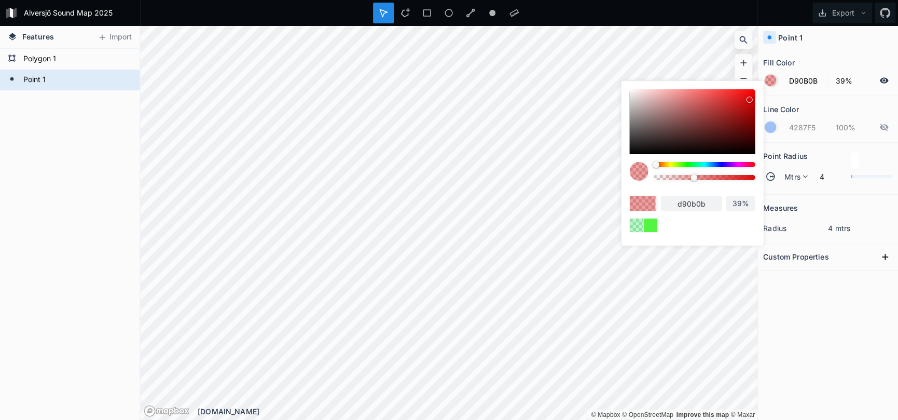  I want to click on h4: Point 1, so click(790, 37).